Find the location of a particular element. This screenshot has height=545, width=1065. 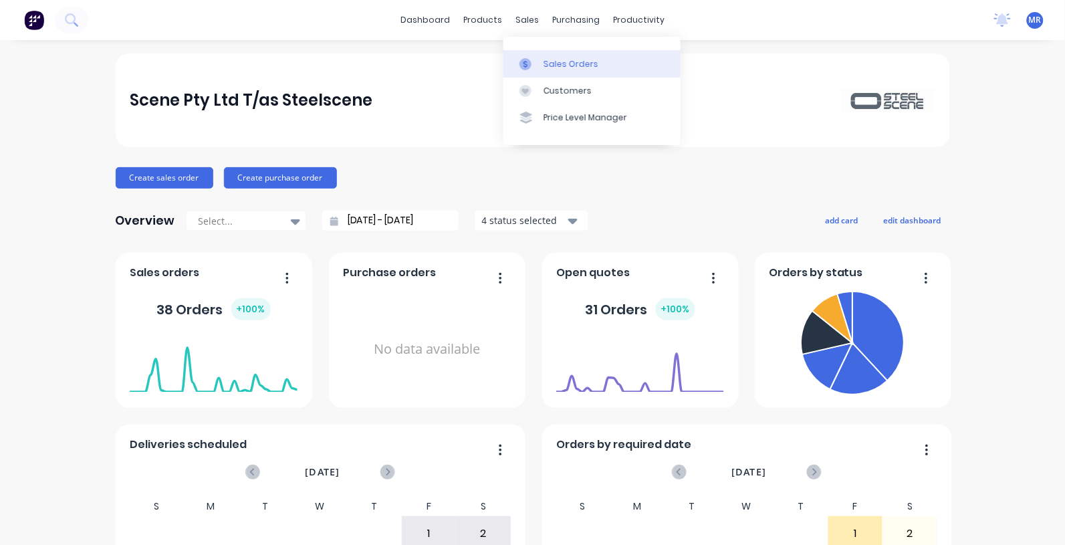

div: Customers is located at coordinates (568, 91).